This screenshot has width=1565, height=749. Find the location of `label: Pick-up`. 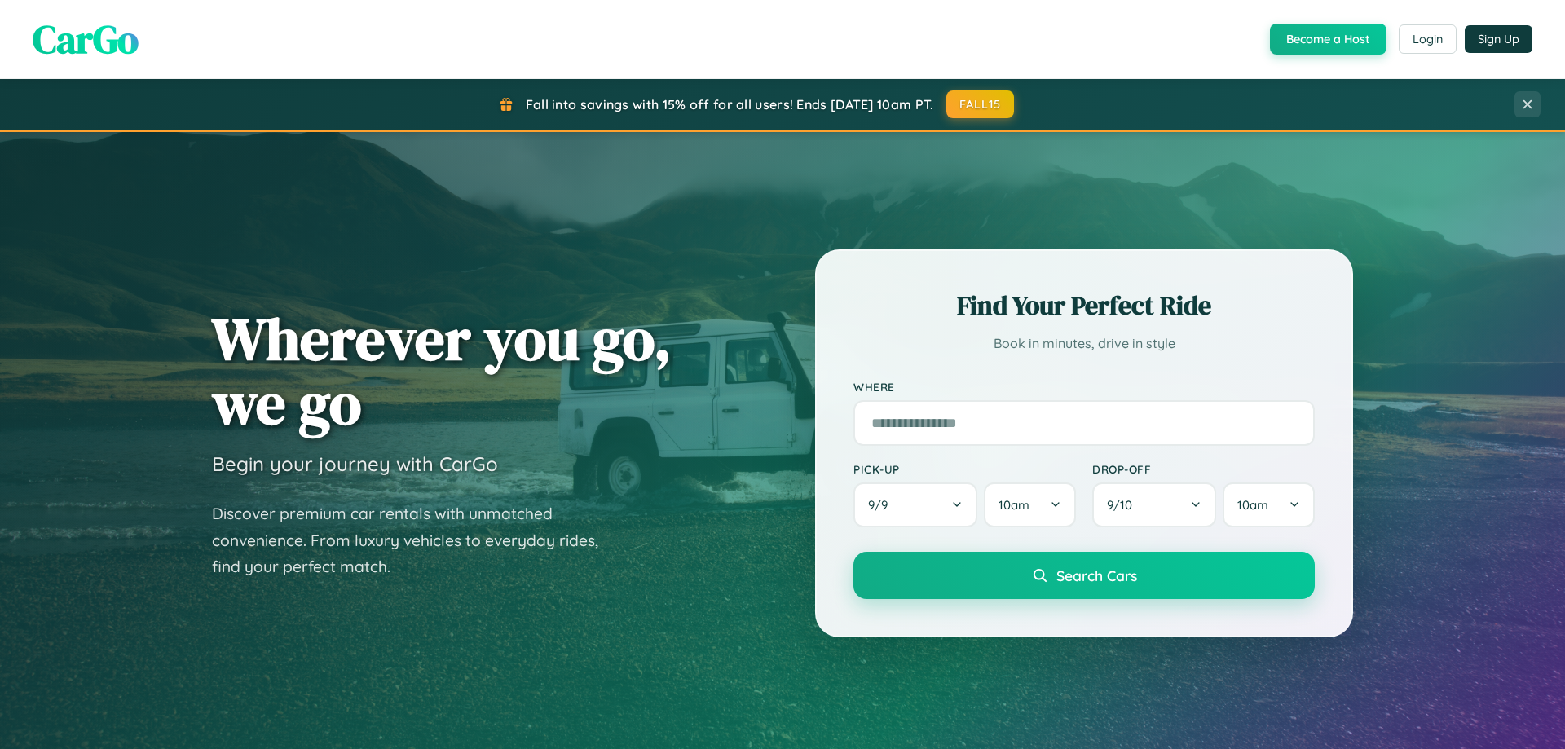

label: Pick-up is located at coordinates (964, 469).